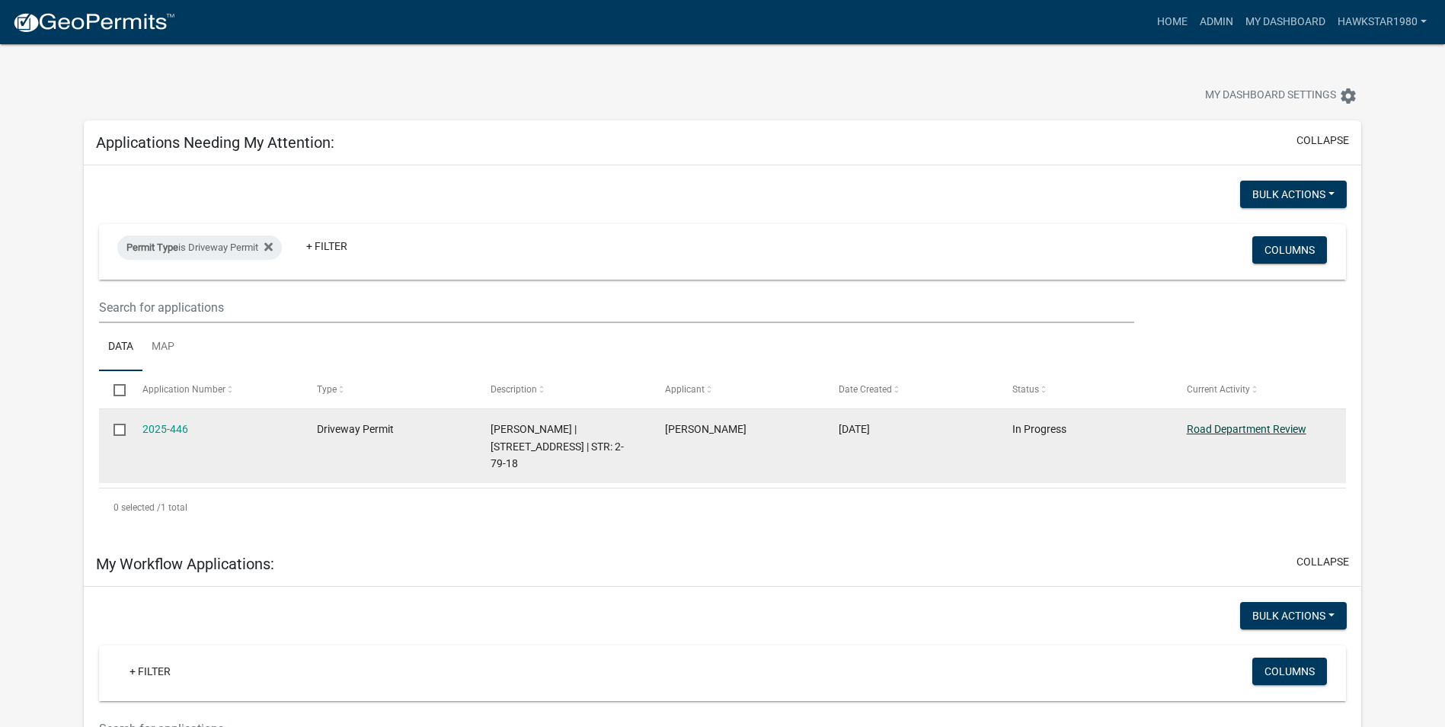 Image resolution: width=1445 pixels, height=727 pixels. Describe the element at coordinates (685, 389) in the screenshot. I see `span: Applicant` at that location.